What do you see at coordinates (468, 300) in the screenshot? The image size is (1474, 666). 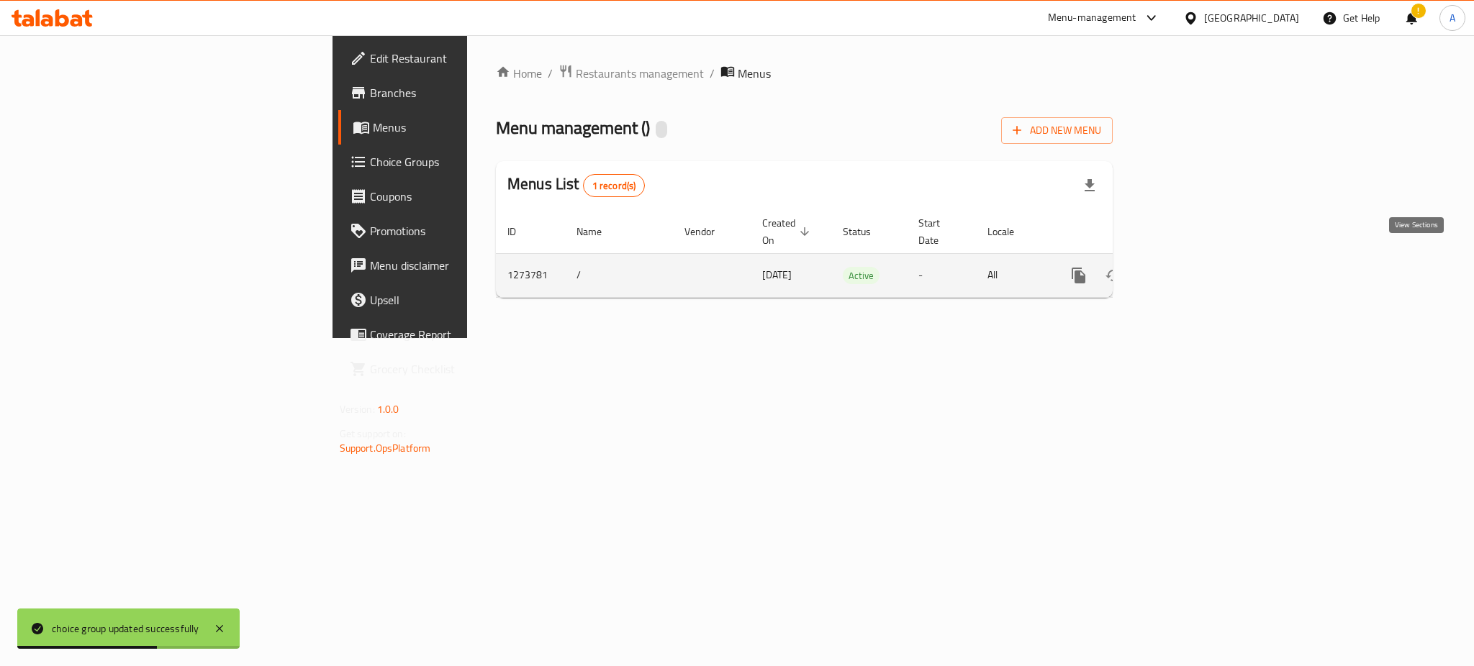 I see `span: Upsell` at bounding box center [468, 300].